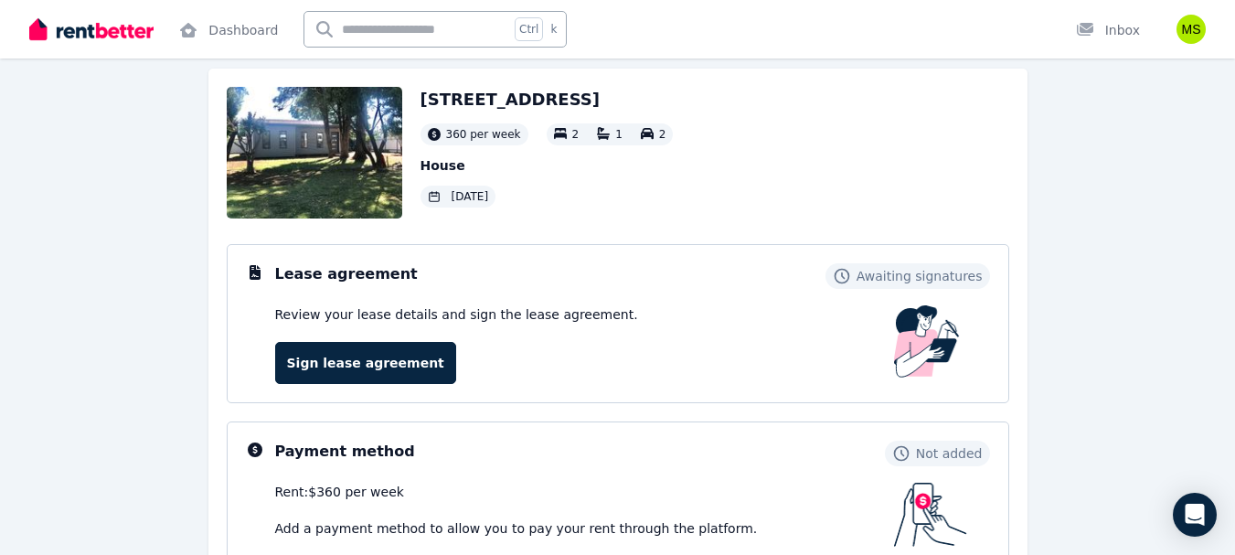 This screenshot has width=1235, height=555. I want to click on p: Add a payment method to allow you to pay your rent through the platform., so click(584, 529).